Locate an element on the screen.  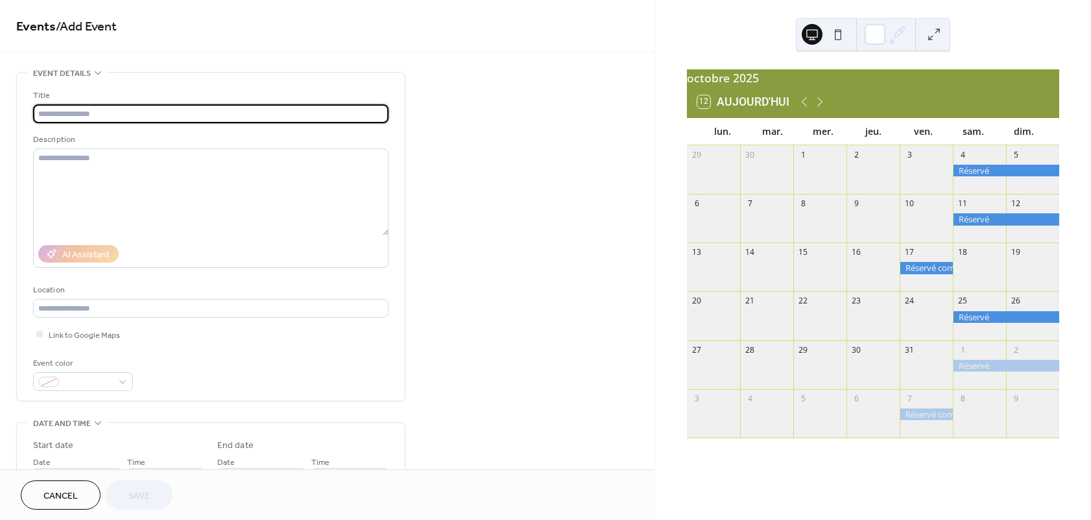
span: Date and time is located at coordinates (62, 424).